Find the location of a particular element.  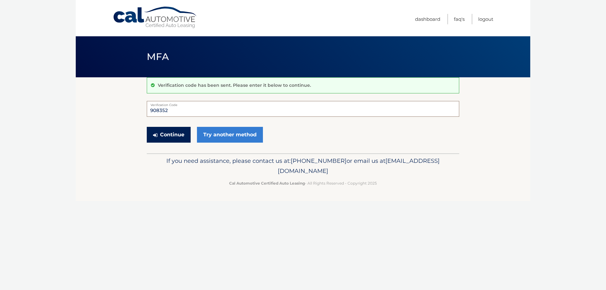

p: Verification code has been sent. Please enter it below to continue. is located at coordinates (234, 85).